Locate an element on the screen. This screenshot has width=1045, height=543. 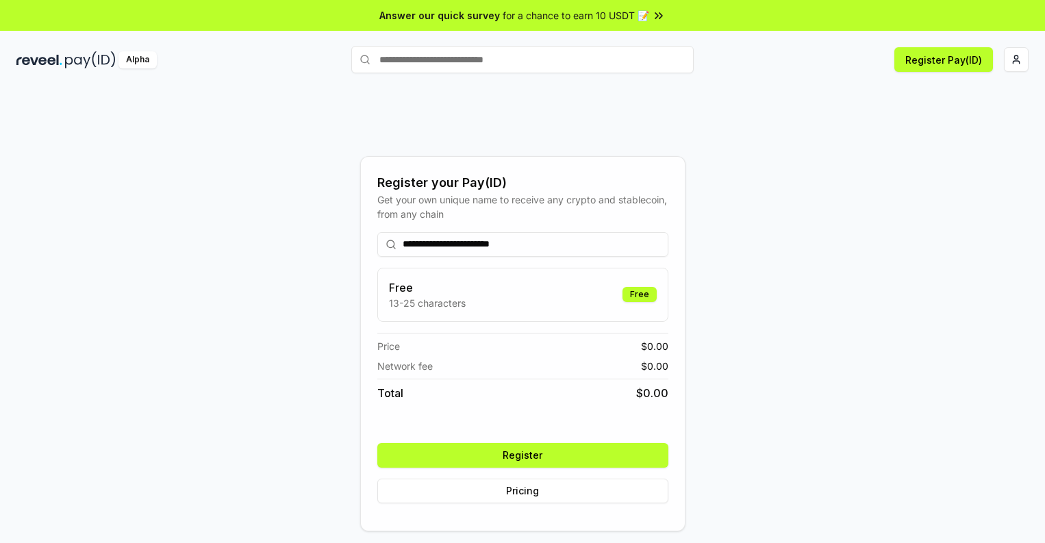
button: Register is located at coordinates (523, 455).